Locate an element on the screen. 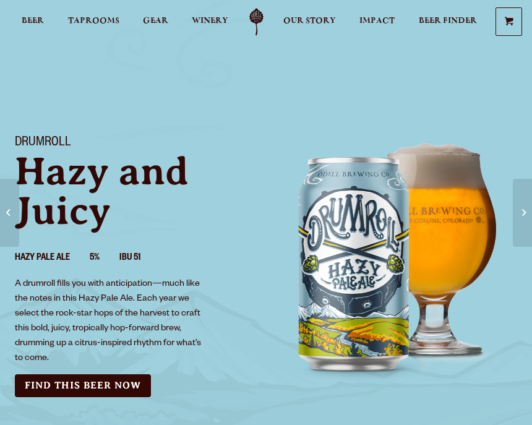  a: Winery is located at coordinates (210, 22).